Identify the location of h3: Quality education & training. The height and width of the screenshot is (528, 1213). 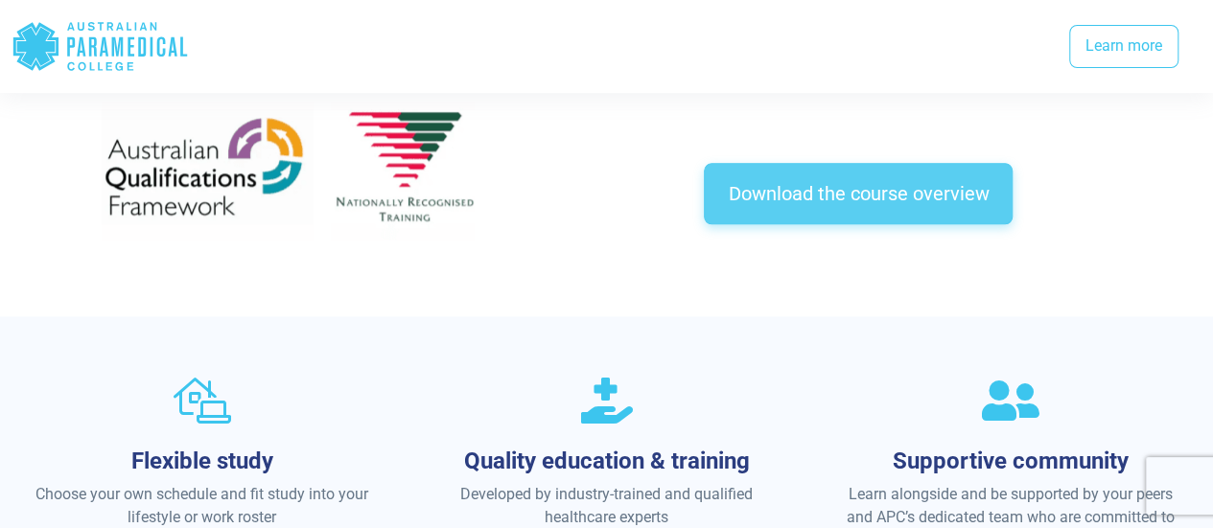
(607, 461).